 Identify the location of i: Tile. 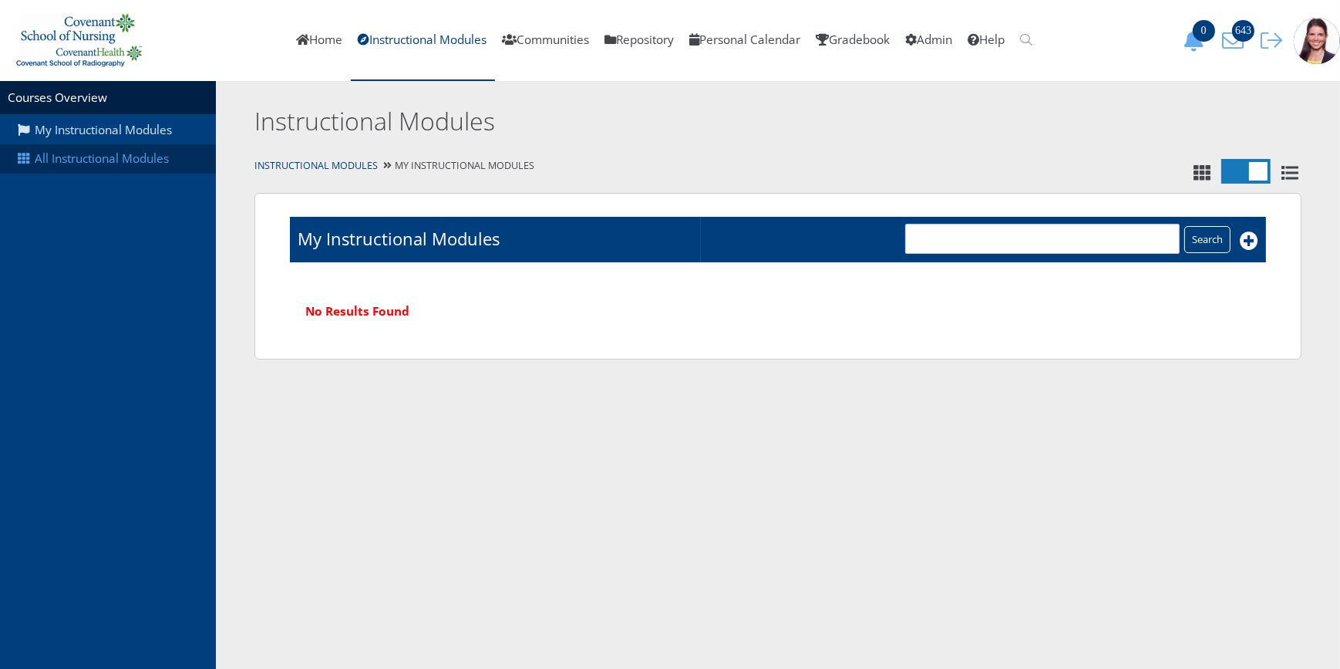
(1202, 173).